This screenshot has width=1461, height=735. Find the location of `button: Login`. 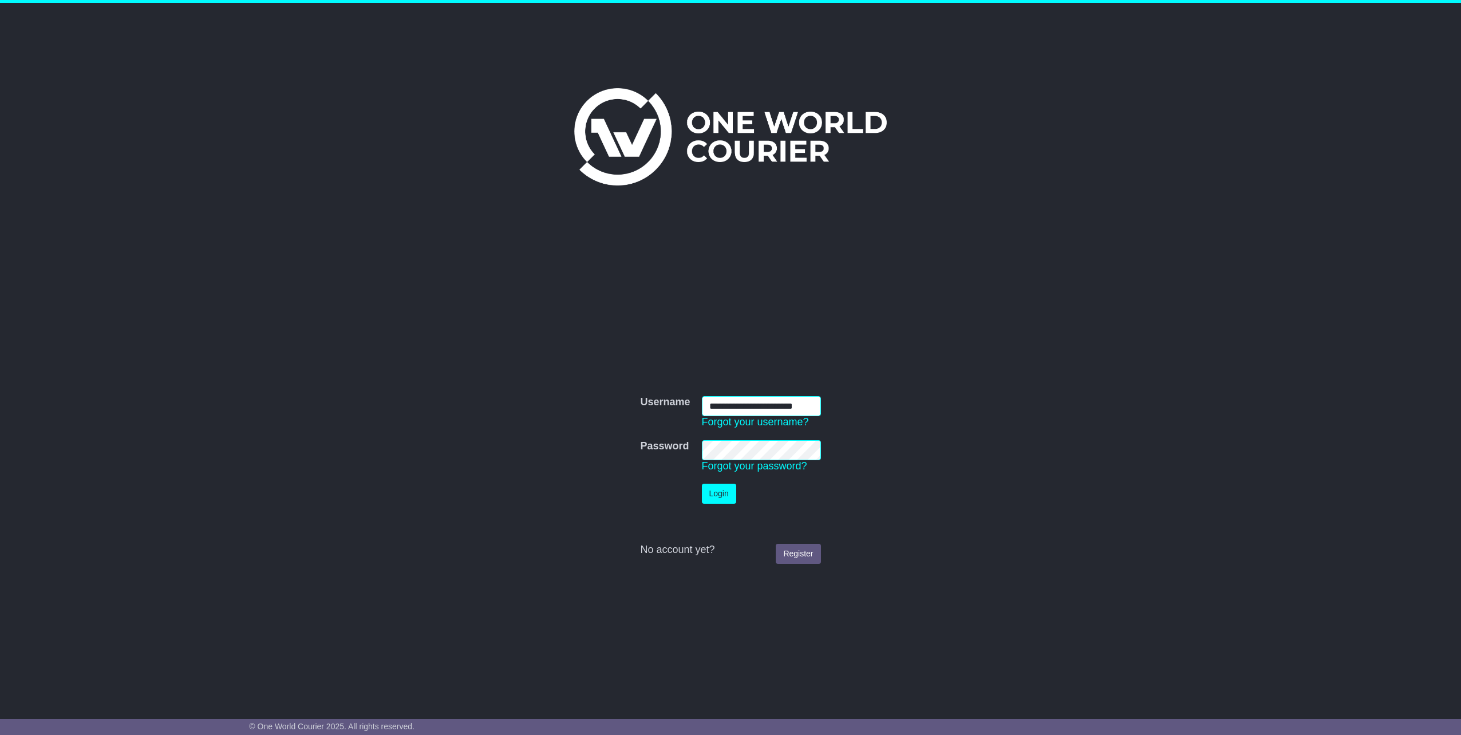

button: Login is located at coordinates (719, 494).